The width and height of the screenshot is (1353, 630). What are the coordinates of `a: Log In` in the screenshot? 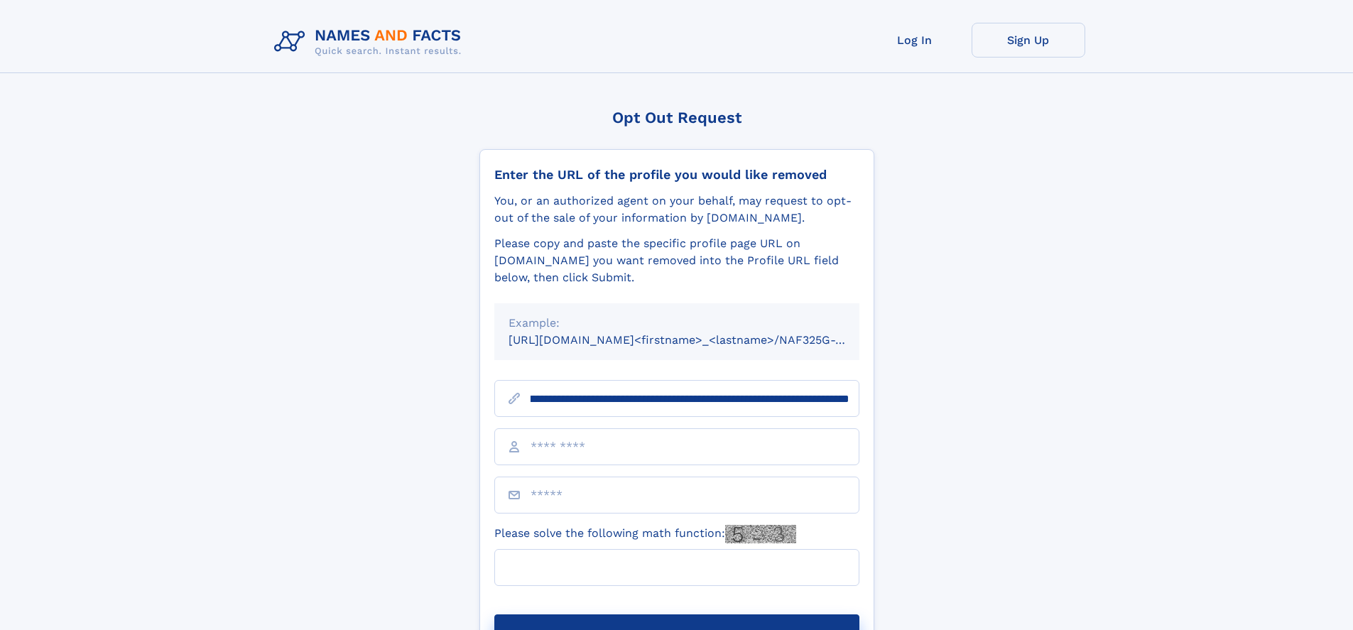 It's located at (915, 40).